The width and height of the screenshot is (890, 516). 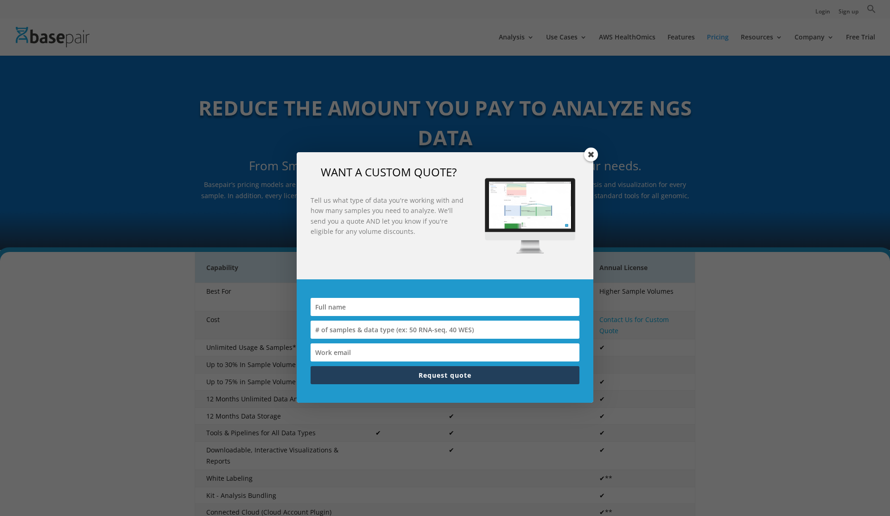 What do you see at coordinates (389, 172) in the screenshot?
I see `span: WANT A CUSTOM QUOTE?` at bounding box center [389, 172].